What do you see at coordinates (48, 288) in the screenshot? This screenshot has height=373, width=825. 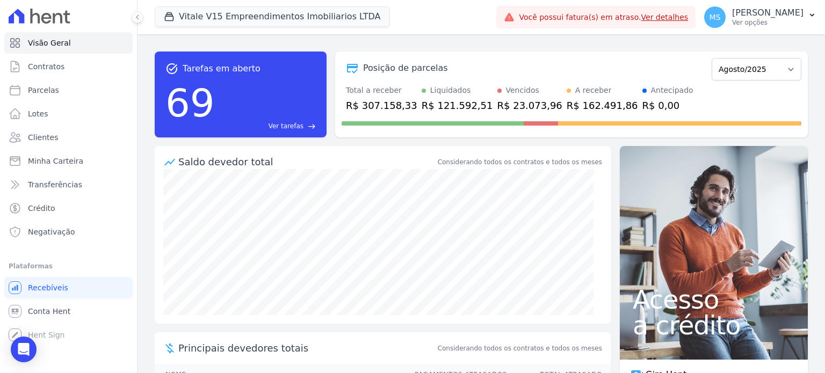 I see `span: Recebíveis` at bounding box center [48, 288].